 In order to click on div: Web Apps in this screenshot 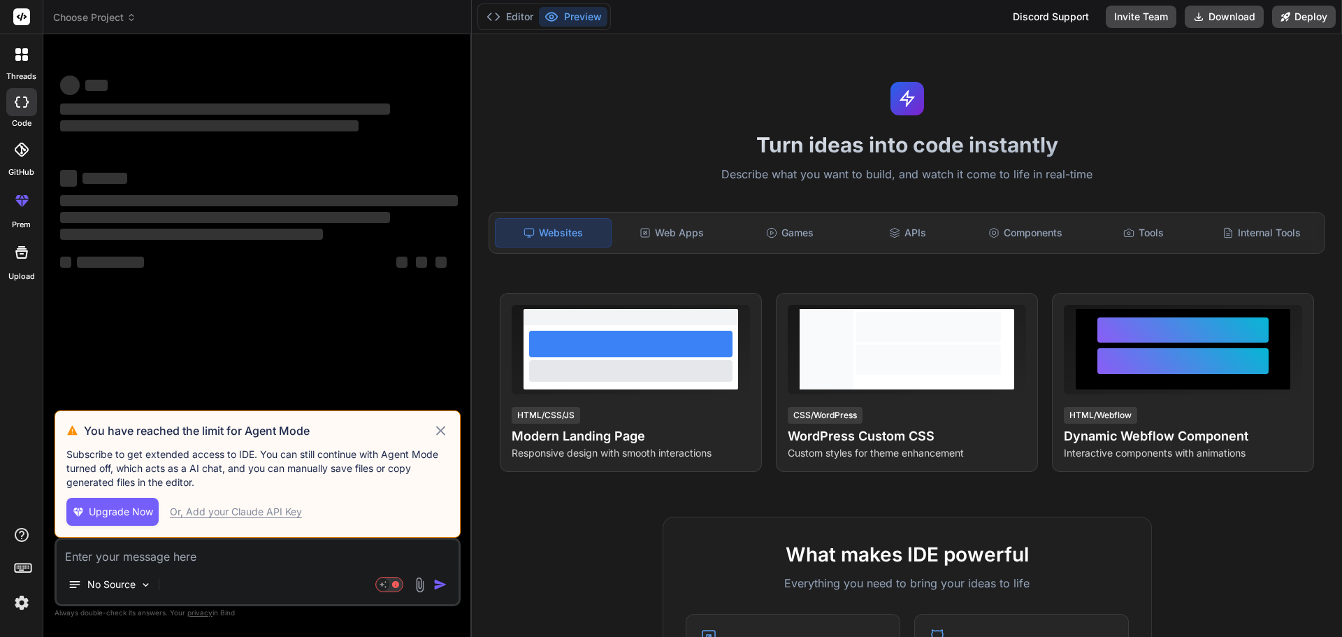, I will do `click(672, 233)`.